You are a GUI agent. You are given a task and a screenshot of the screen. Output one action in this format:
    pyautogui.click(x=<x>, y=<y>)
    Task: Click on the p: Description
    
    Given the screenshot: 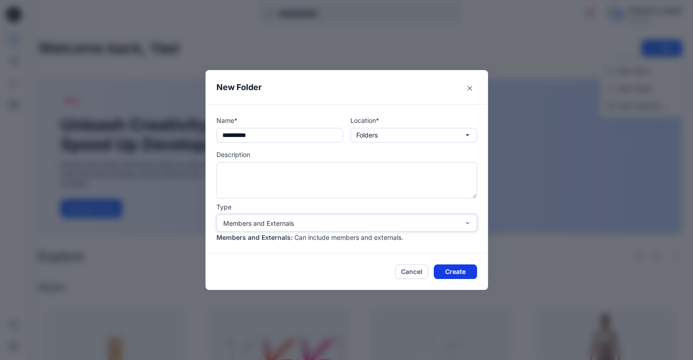 What is the action you would take?
    pyautogui.click(x=347, y=154)
    